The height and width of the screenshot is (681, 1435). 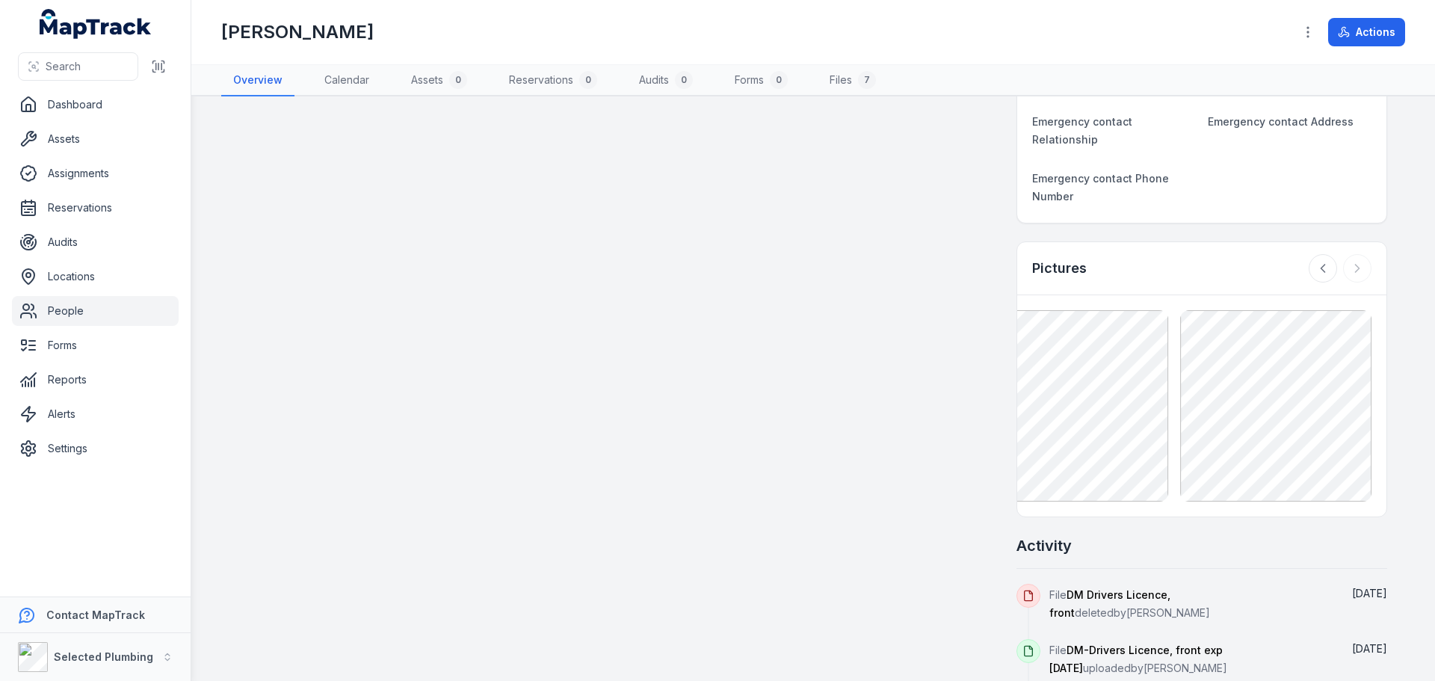 What do you see at coordinates (95, 173) in the screenshot?
I see `a: Assignments` at bounding box center [95, 173].